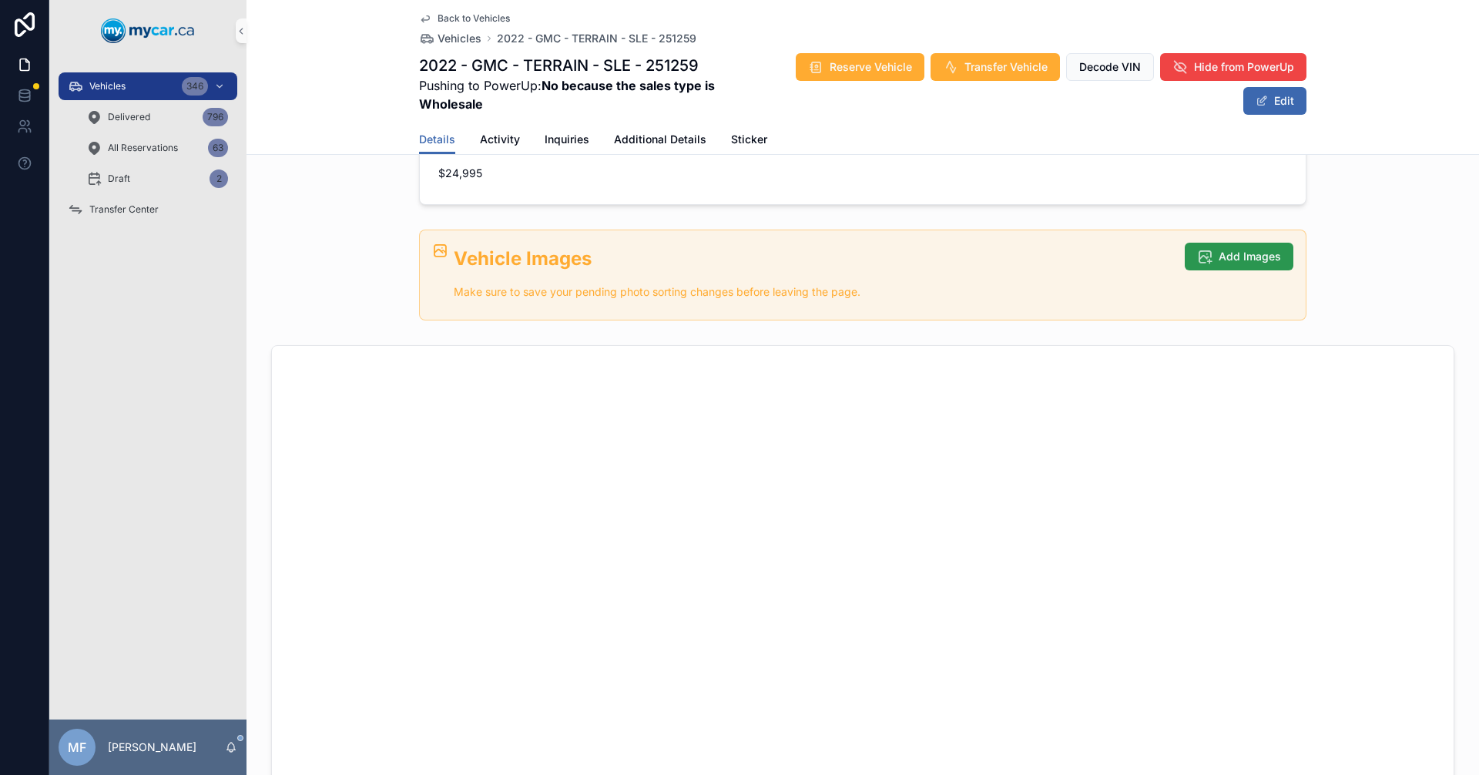  Describe the element at coordinates (1244, 67) in the screenshot. I see `span: Hide from PowerUp` at that location.